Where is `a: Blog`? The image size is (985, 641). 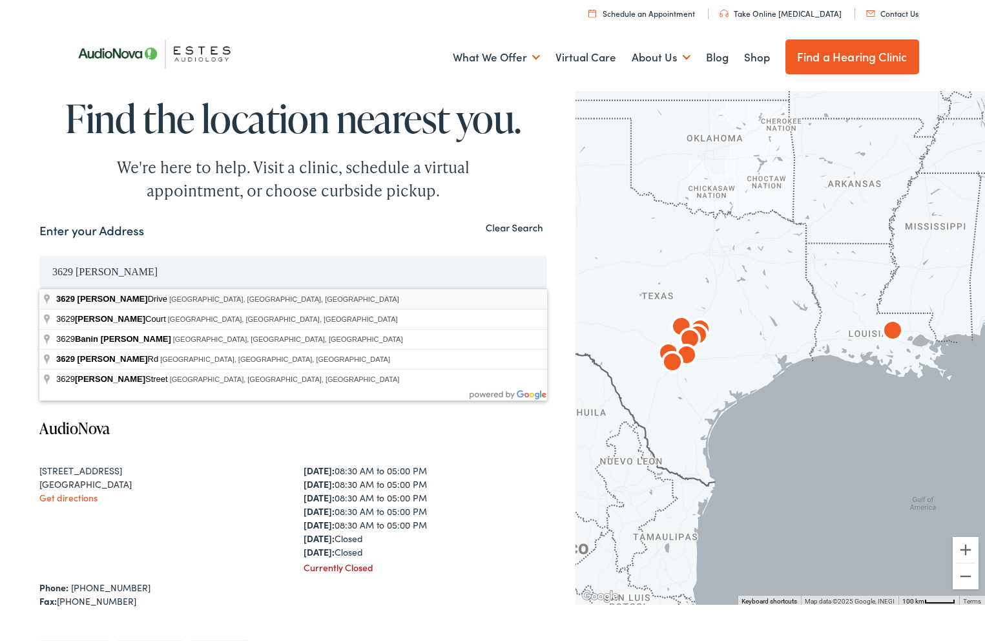 a: Blog is located at coordinates (717, 57).